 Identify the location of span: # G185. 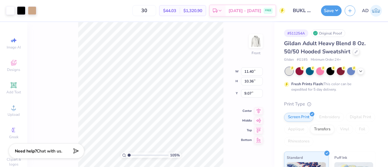
(302, 60).